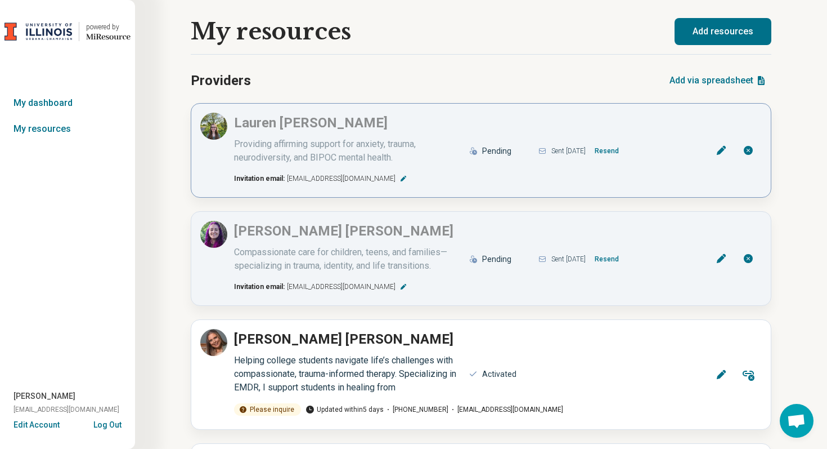  I want to click on div: Activated, so click(499, 374).